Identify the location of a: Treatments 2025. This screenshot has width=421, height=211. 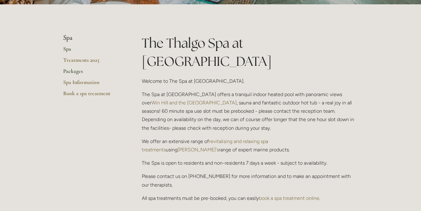
(93, 62).